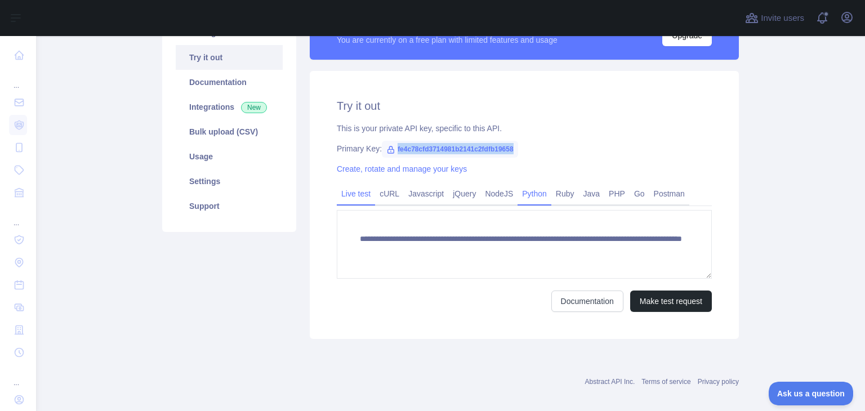 Image resolution: width=865 pixels, height=411 pixels. What do you see at coordinates (666, 382) in the screenshot?
I see `a: Terms of service` at bounding box center [666, 382].